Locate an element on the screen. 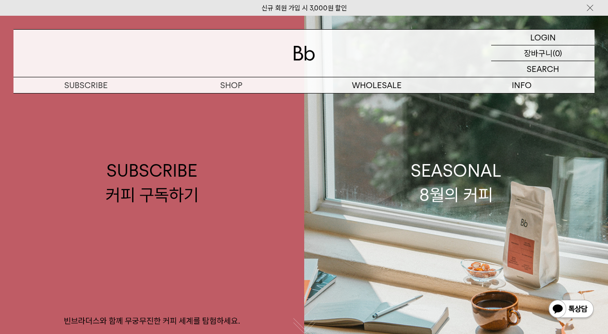  img: 카카오톡 채널 1:1 채팅 버튼 is located at coordinates (571, 310).